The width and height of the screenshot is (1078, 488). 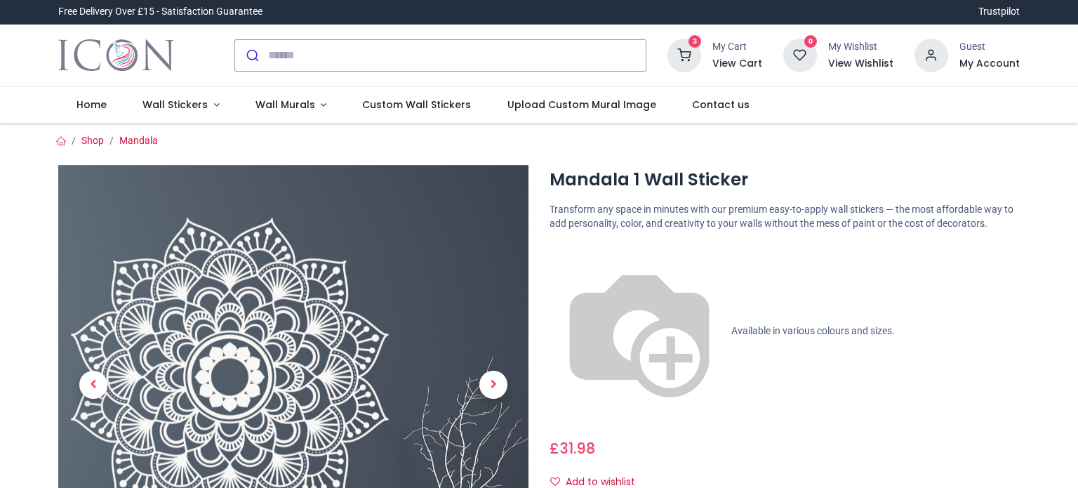 I want to click on a: Wall Stickers, so click(x=180, y=105).